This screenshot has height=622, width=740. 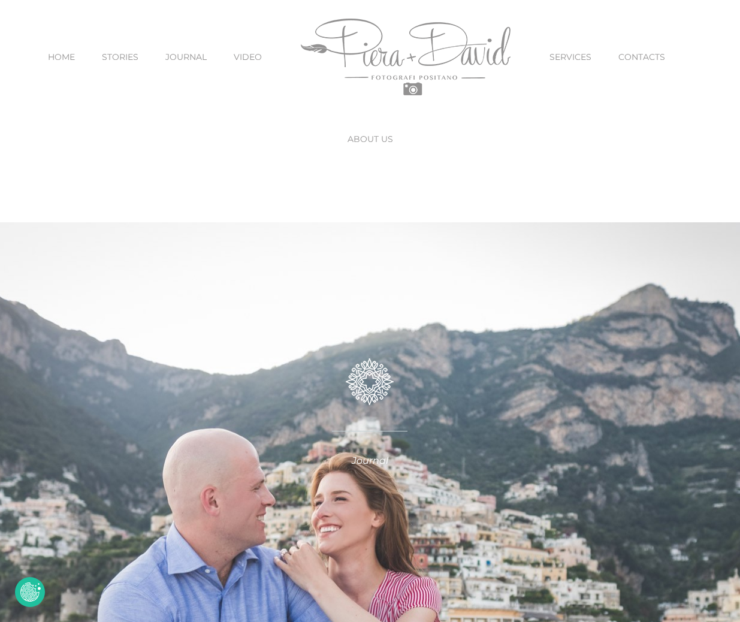 I want to click on a: ABOUT US, so click(x=370, y=139).